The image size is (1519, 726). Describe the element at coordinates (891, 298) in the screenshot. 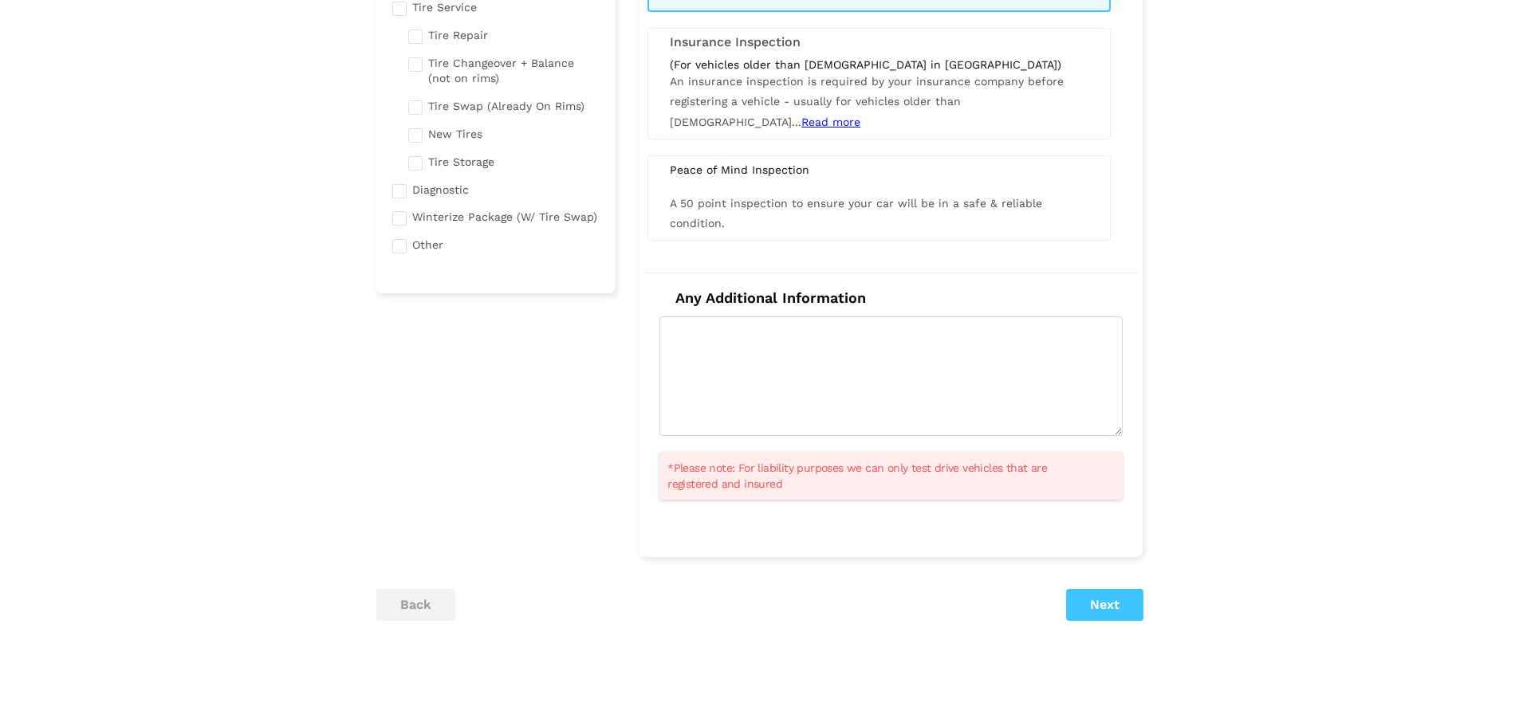

I see `h4: Any Additional Information` at that location.